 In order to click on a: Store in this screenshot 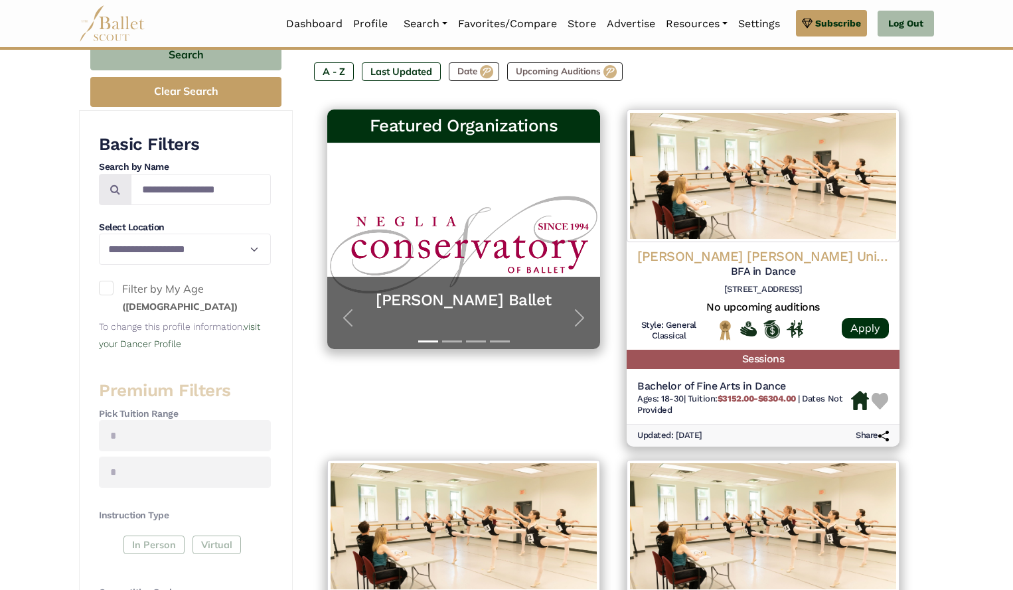, I will do `click(581, 24)`.